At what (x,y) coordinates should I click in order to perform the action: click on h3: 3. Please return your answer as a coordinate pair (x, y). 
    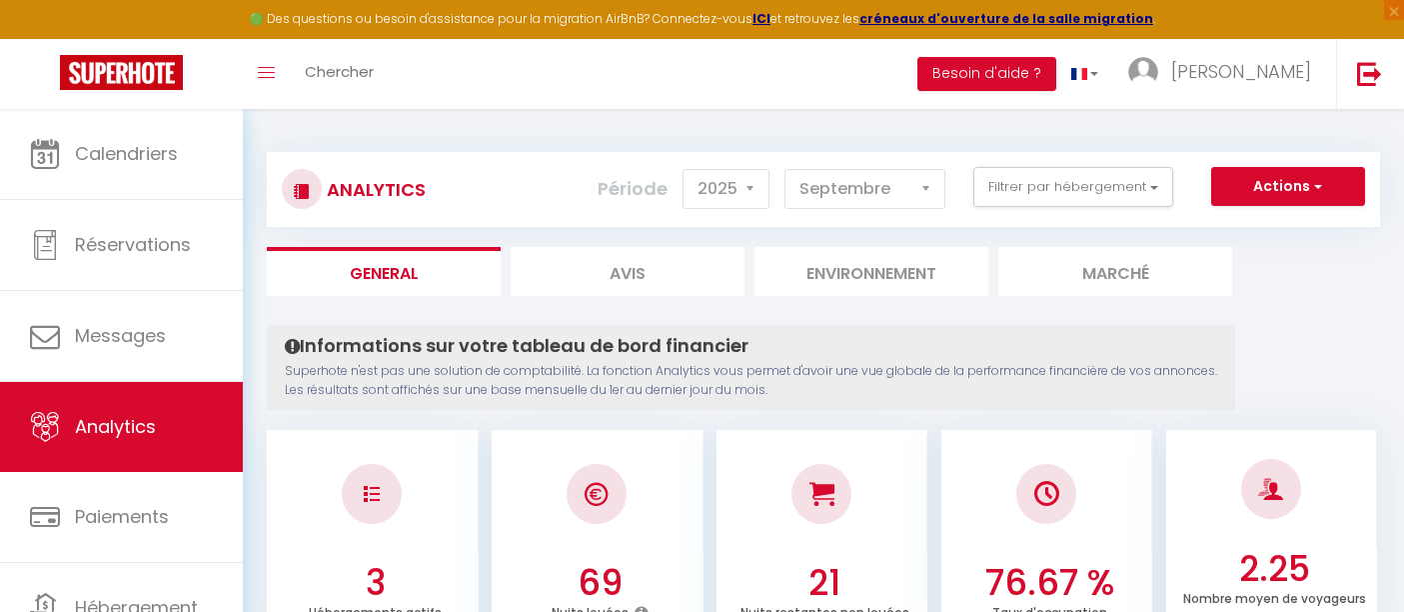
    Looking at the image, I should click on (376, 583).